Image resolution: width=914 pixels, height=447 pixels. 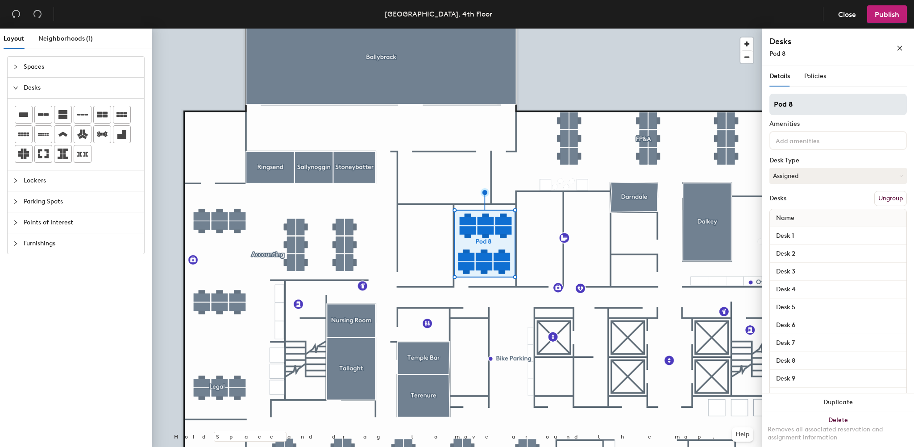 I want to click on span: Spaces, so click(x=81, y=67).